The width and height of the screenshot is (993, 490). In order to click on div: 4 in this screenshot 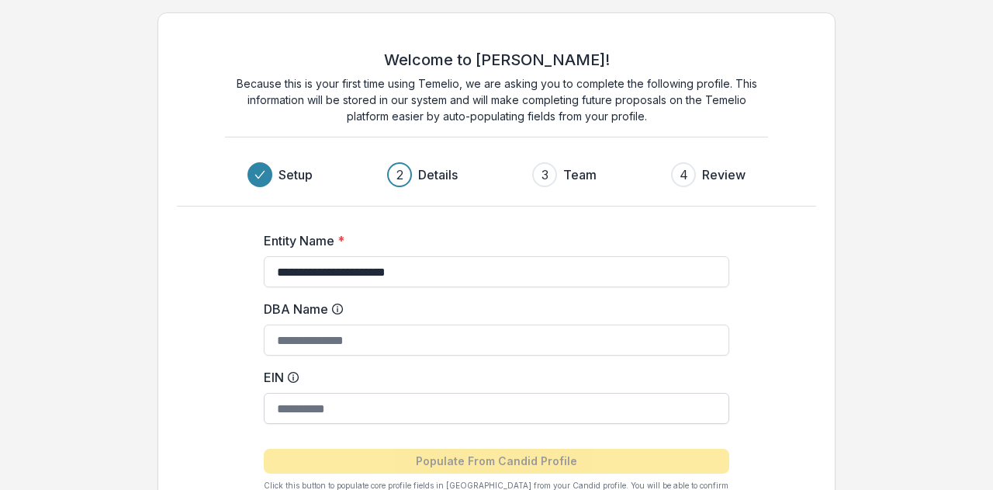, I will do `click(684, 175)`.